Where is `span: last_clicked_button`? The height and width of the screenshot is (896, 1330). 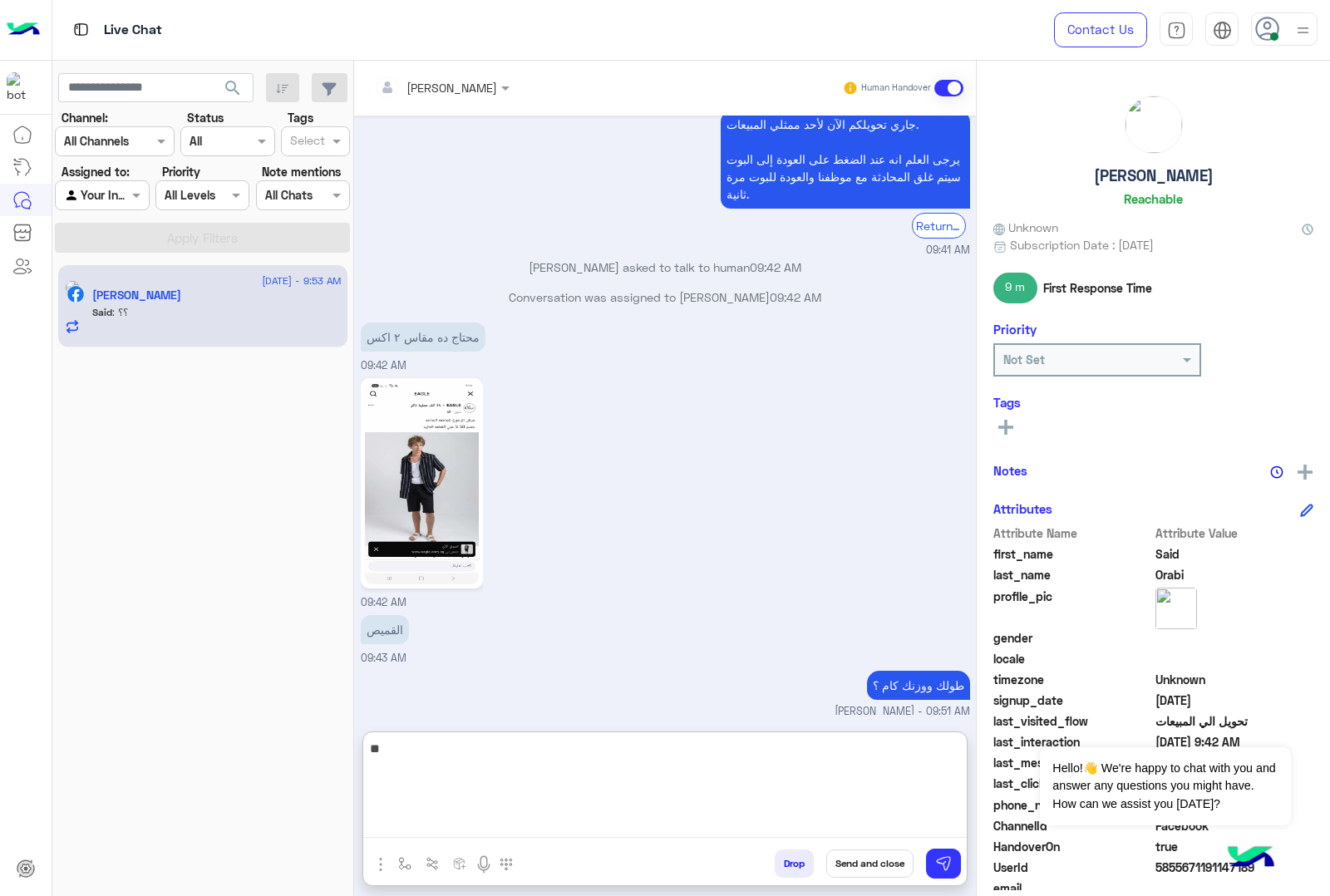 span: last_clicked_button is located at coordinates (1072, 782).